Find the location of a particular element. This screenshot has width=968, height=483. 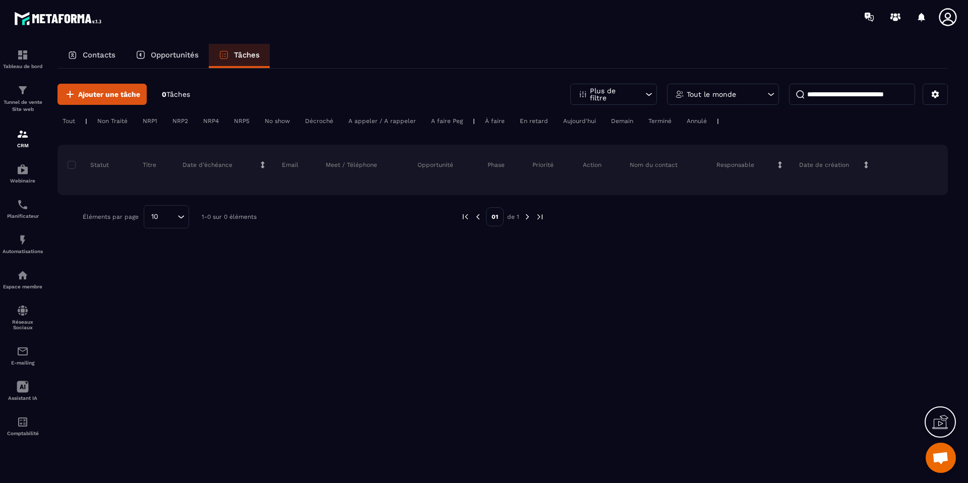

p: Statut is located at coordinates (89, 165).